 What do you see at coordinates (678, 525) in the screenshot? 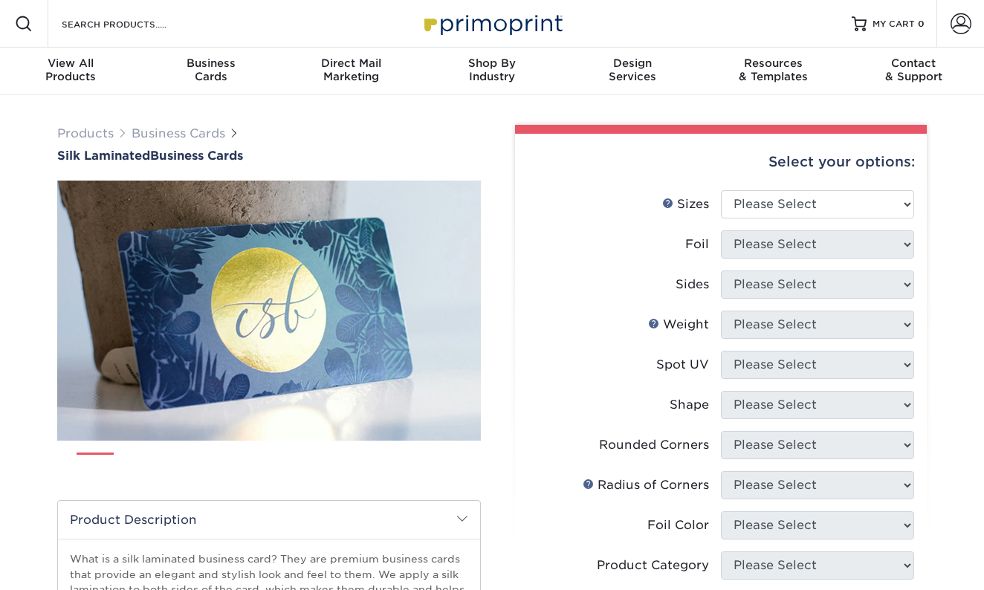
I see `div: Foil Color` at bounding box center [678, 525].